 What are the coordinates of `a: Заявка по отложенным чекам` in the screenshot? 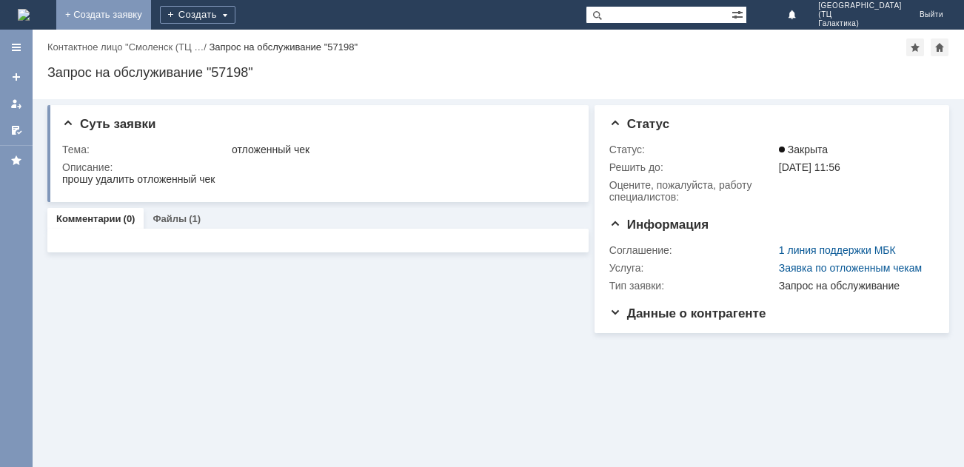 It's located at (850, 268).